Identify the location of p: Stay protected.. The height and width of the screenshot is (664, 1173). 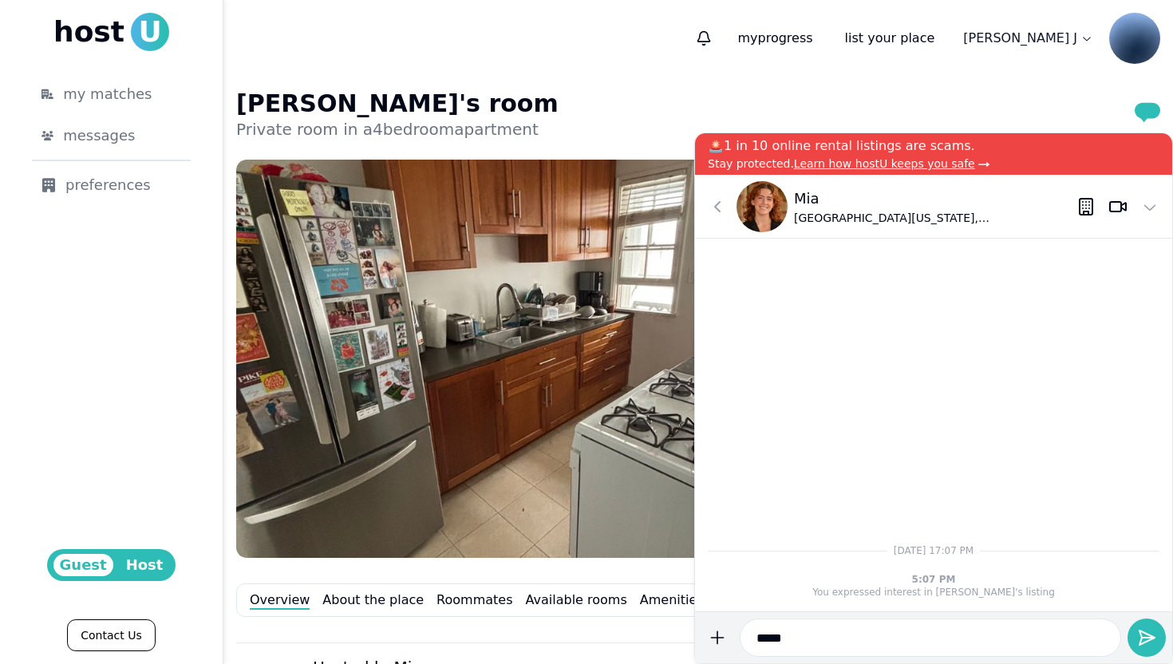
(934, 164).